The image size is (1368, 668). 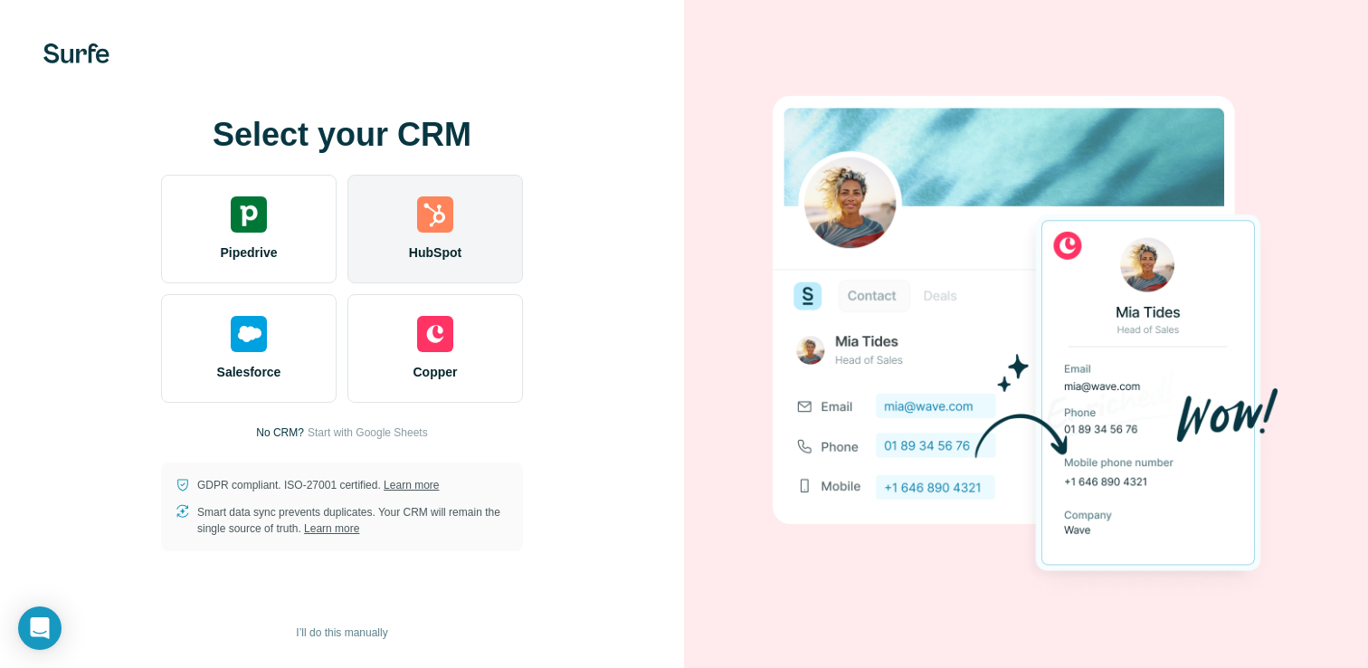 I want to click on p: GDPR compliant. ISO-27001 certified., so click(x=318, y=485).